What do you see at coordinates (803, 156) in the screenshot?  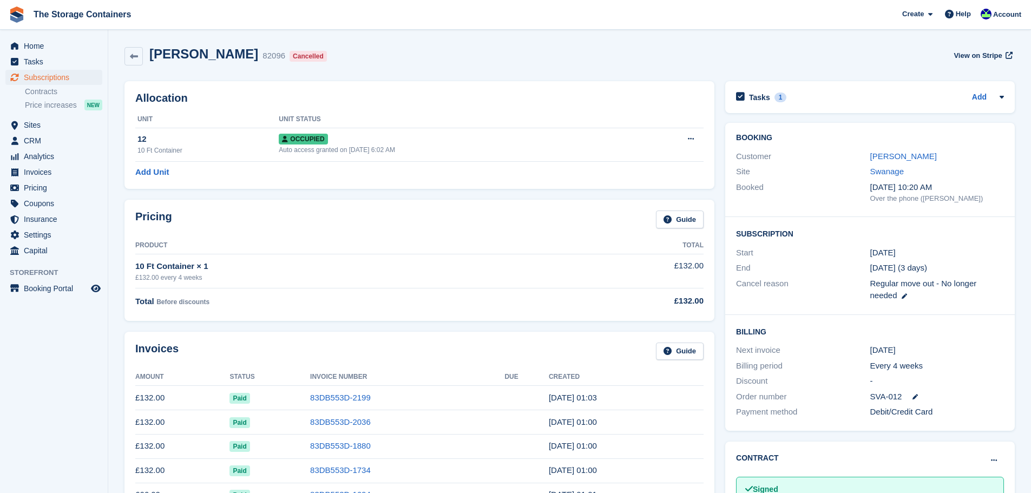 I see `div: Customer` at bounding box center [803, 156].